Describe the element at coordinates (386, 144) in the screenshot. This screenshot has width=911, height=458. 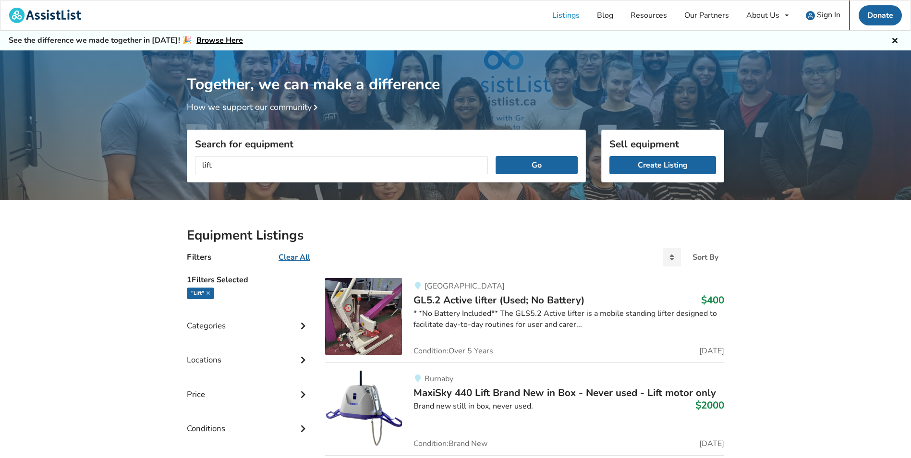
I see `h3: Search for equipment` at that location.